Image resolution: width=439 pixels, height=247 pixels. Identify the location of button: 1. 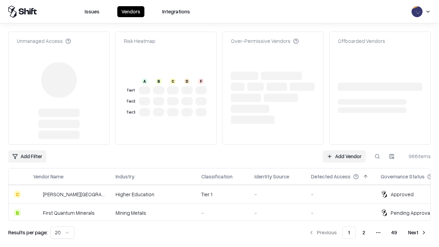
(349, 233).